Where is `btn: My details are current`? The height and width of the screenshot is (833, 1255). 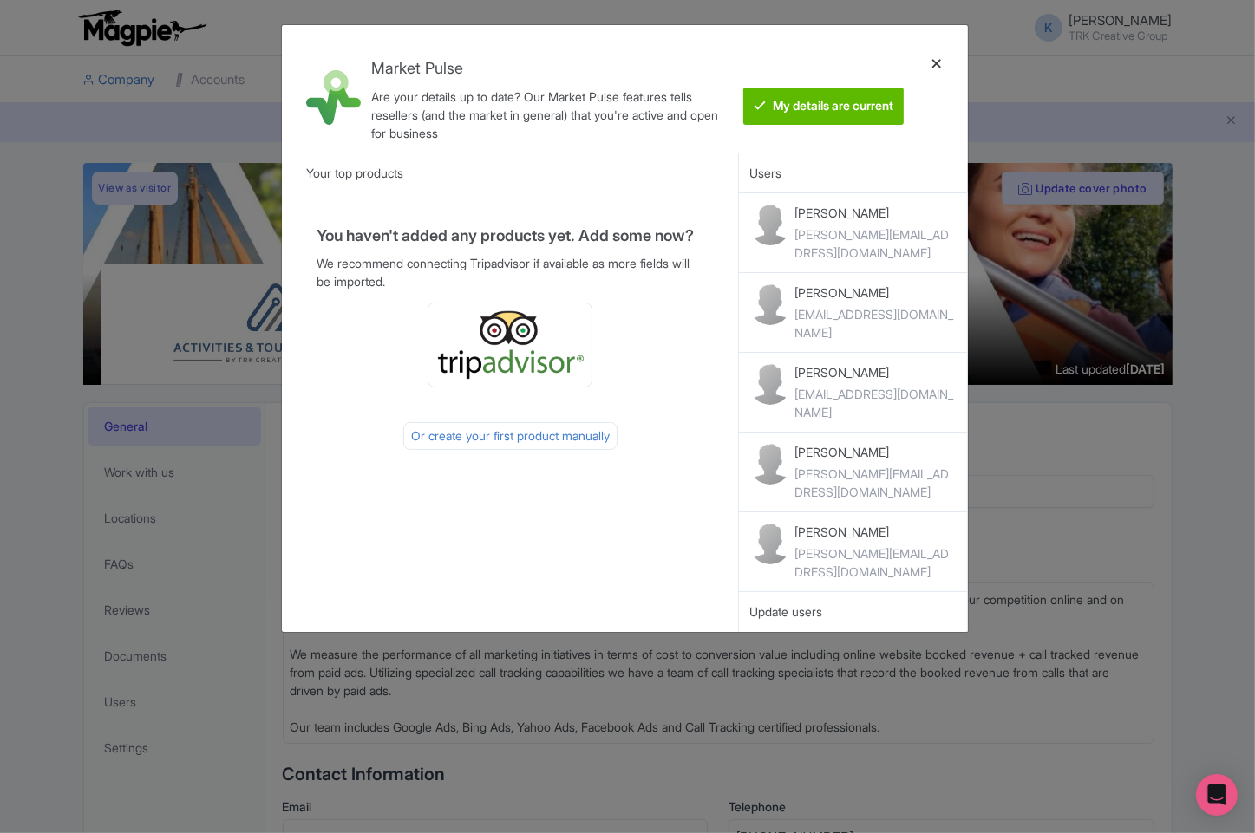
btn: My details are current is located at coordinates (823, 106).